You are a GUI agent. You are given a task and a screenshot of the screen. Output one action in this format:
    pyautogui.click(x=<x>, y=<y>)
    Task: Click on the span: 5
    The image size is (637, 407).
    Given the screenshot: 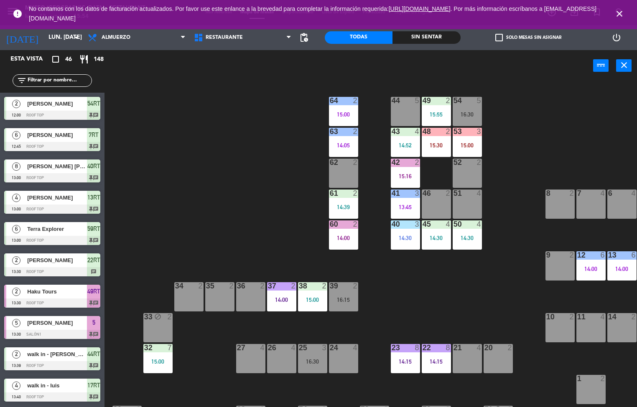 What is the action you would take?
    pyautogui.click(x=16, y=323)
    